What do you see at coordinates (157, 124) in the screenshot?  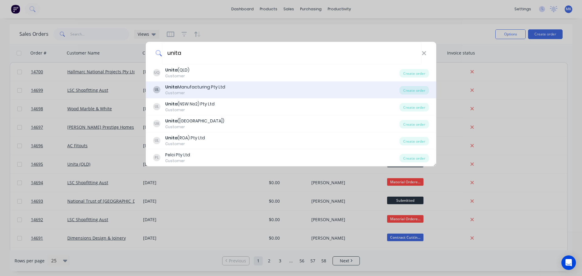 I see `div: UA` at bounding box center [157, 124].